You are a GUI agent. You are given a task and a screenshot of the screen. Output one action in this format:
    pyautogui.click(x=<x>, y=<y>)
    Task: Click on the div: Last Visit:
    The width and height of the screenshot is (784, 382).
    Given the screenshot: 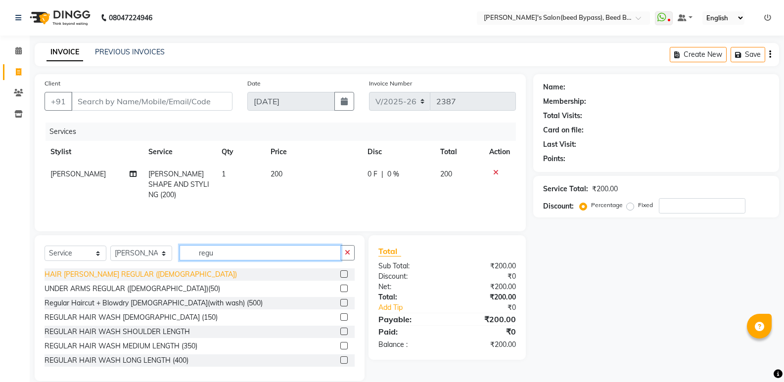 What is the action you would take?
    pyautogui.click(x=560, y=144)
    